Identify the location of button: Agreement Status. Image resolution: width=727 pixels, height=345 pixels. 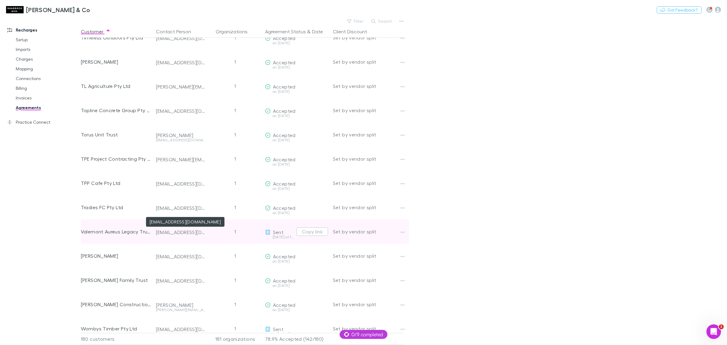
(285, 32).